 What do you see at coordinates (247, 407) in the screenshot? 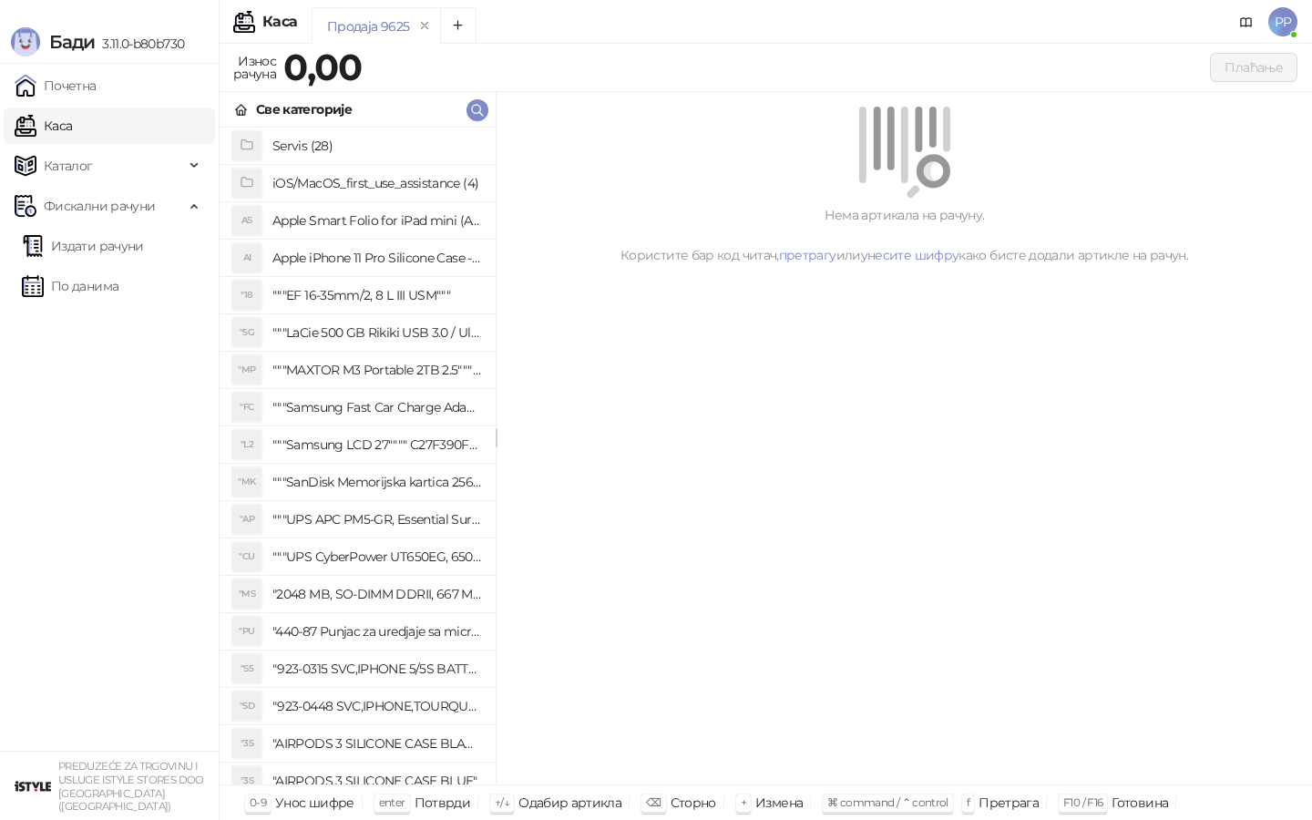
I see `div: "FC` at bounding box center [247, 407].